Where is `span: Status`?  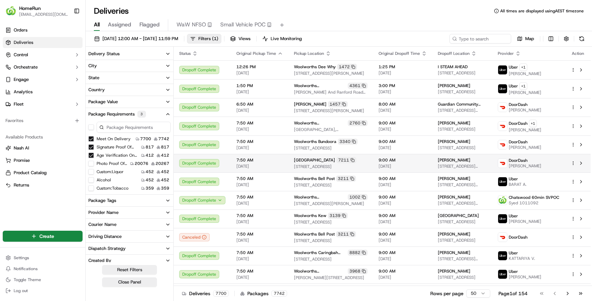
span: Status is located at coordinates (185, 53).